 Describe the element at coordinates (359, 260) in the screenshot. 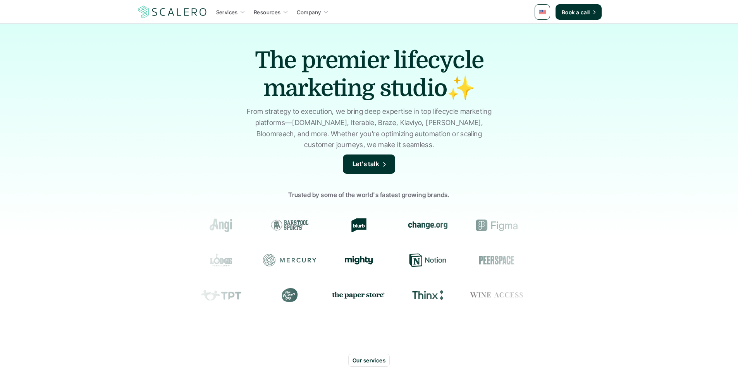

I see `div: Mighty Networks` at that location.